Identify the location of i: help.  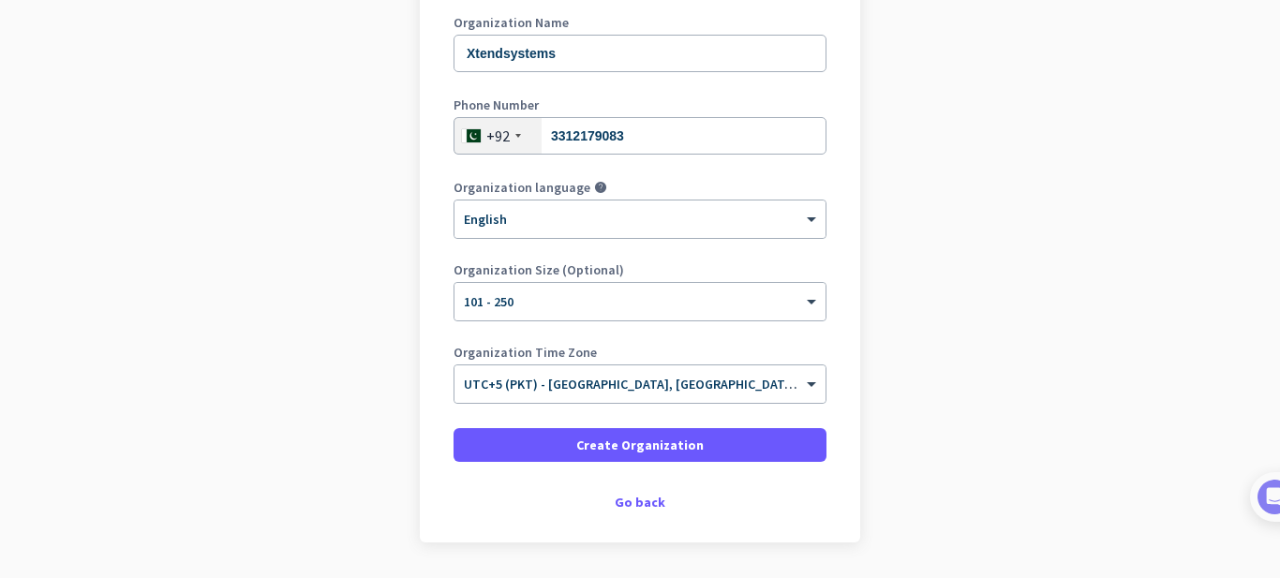
(600, 187).